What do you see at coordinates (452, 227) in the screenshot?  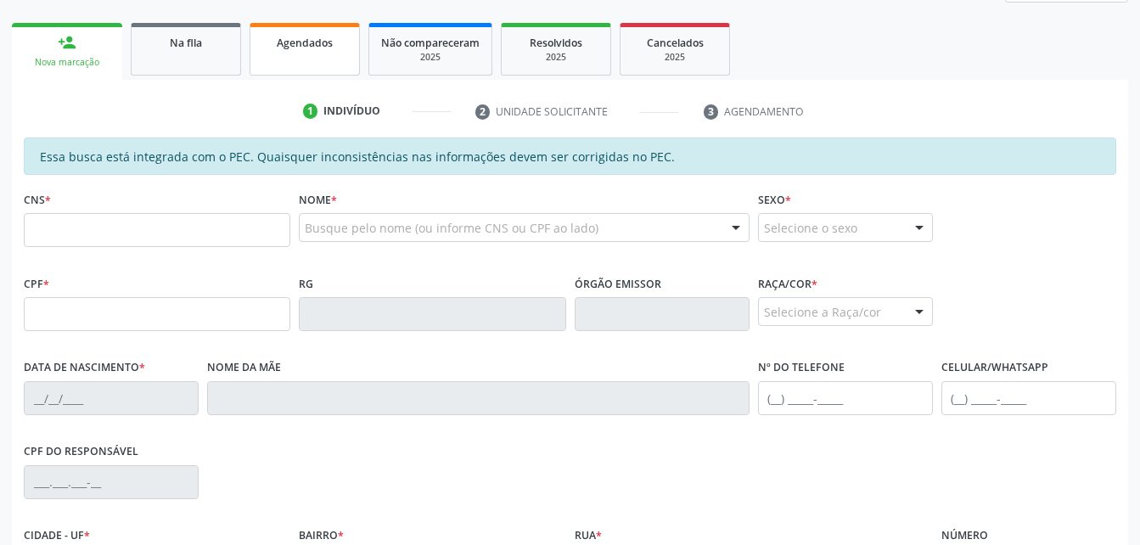 I see `span: Busque pelo nome (ou informe CNS ou CPF ao lado)` at bounding box center [452, 227].